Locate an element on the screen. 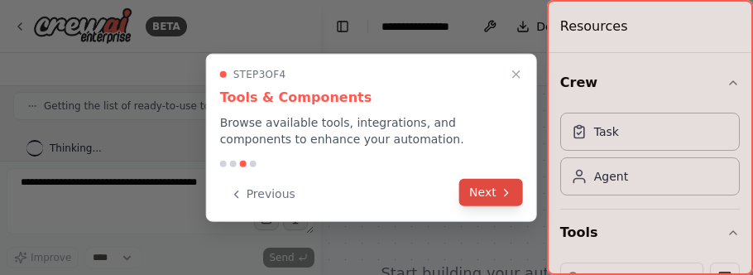 Image resolution: width=753 pixels, height=275 pixels. button: Previous is located at coordinates (262, 194).